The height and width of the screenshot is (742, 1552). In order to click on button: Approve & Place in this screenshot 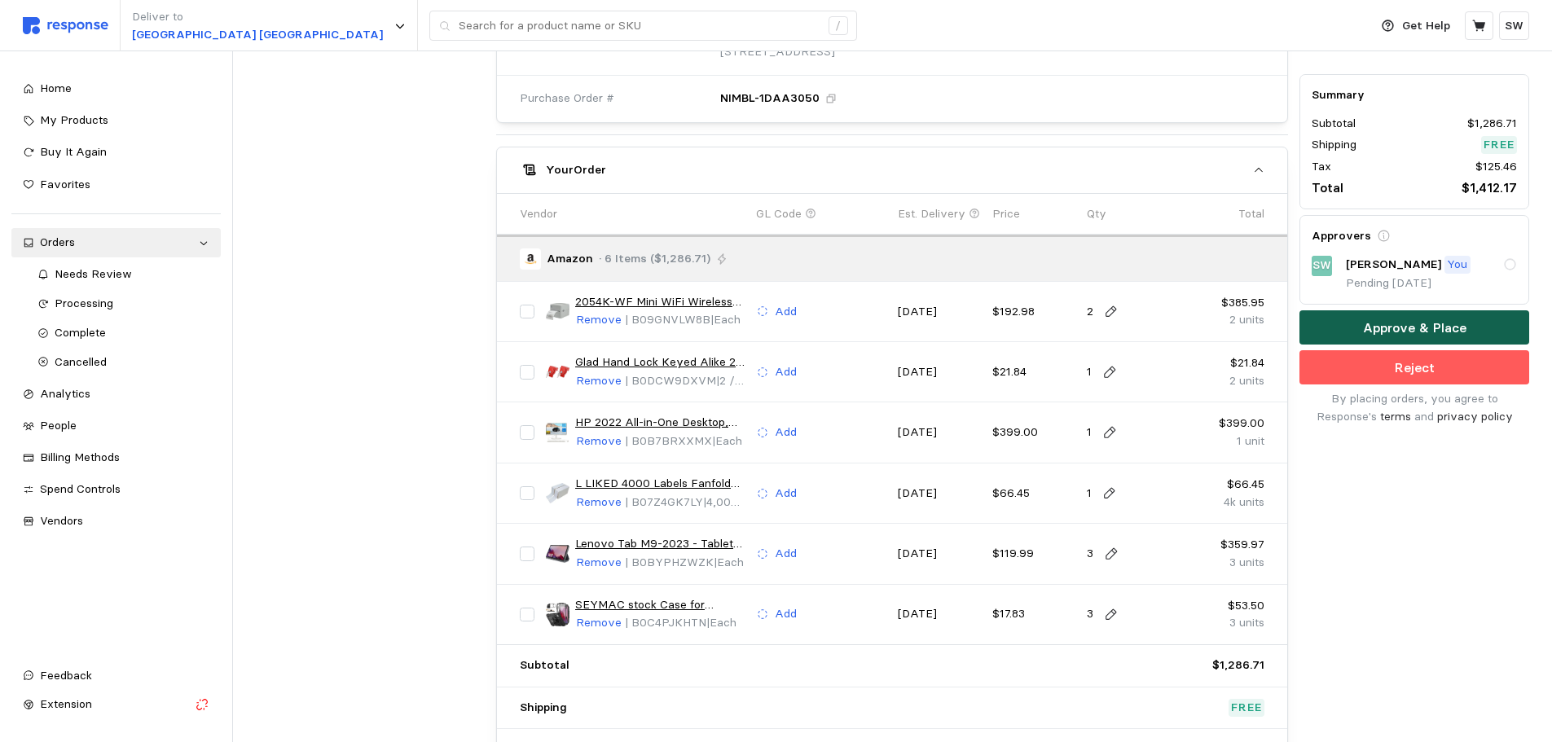, I will do `click(1414, 328)`.